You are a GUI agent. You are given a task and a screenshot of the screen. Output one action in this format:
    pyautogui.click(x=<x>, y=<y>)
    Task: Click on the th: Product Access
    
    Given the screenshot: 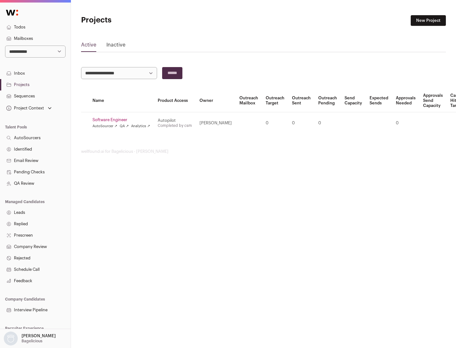 What is the action you would take?
    pyautogui.click(x=175, y=101)
    